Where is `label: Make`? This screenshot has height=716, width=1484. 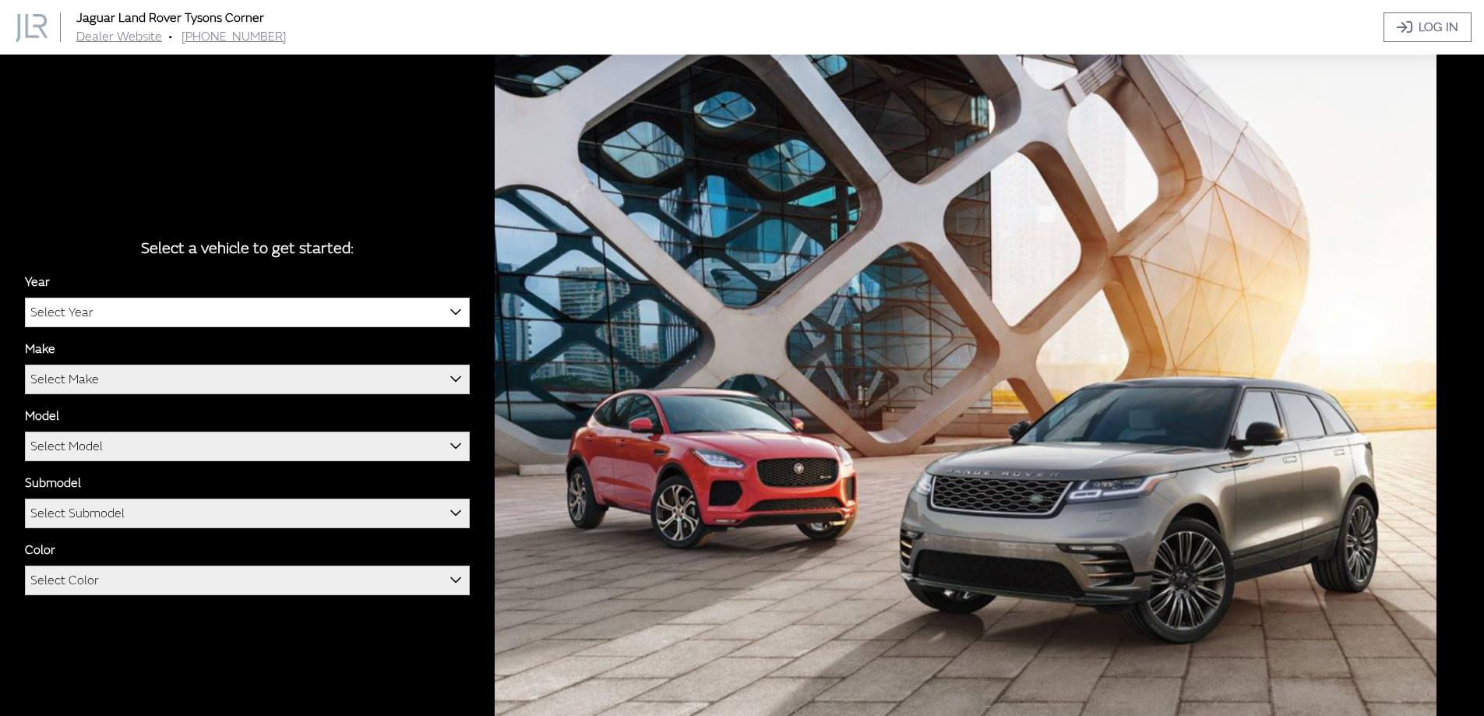
label: Make is located at coordinates (40, 349).